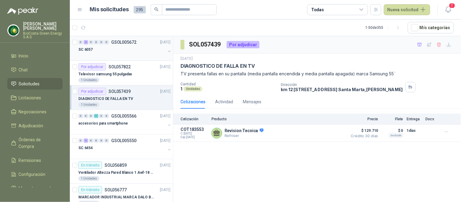 Image resolution: width=461 pixels, height=202 pixels. I want to click on p: Producto, so click(278, 119).